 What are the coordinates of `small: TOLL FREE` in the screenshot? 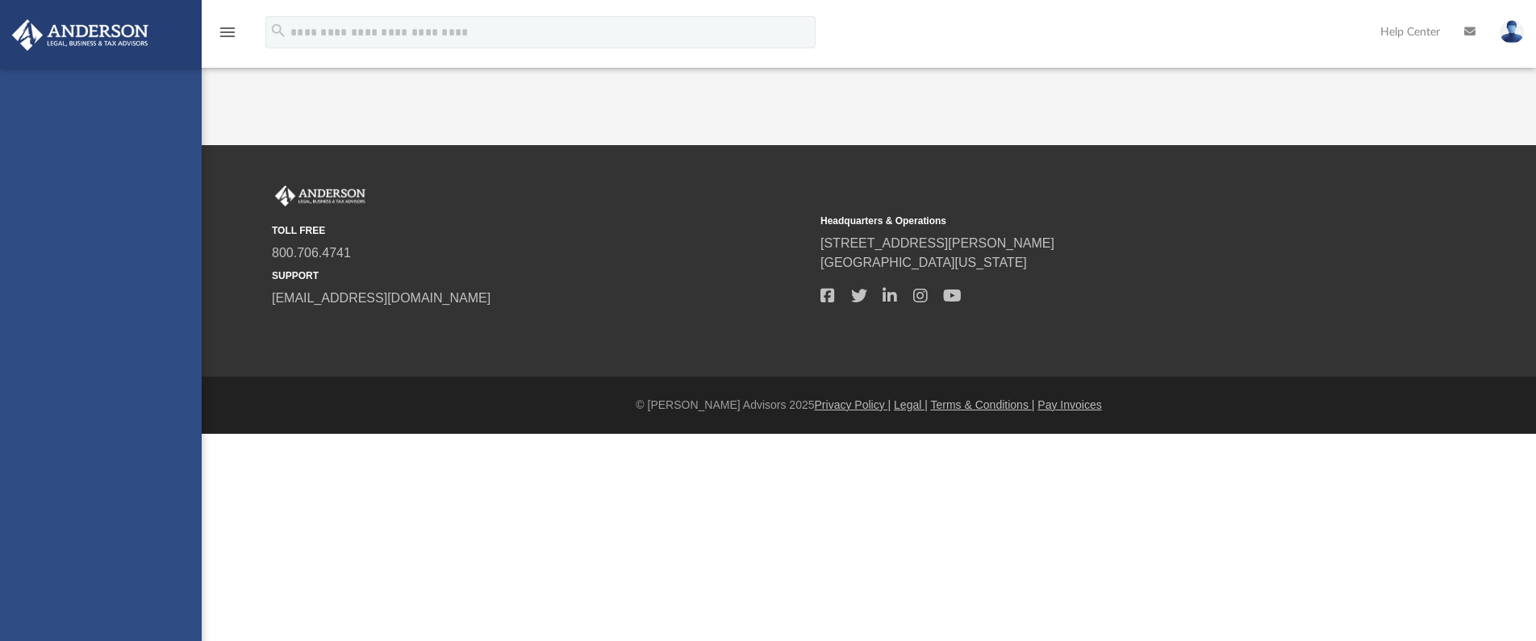 It's located at (541, 231).